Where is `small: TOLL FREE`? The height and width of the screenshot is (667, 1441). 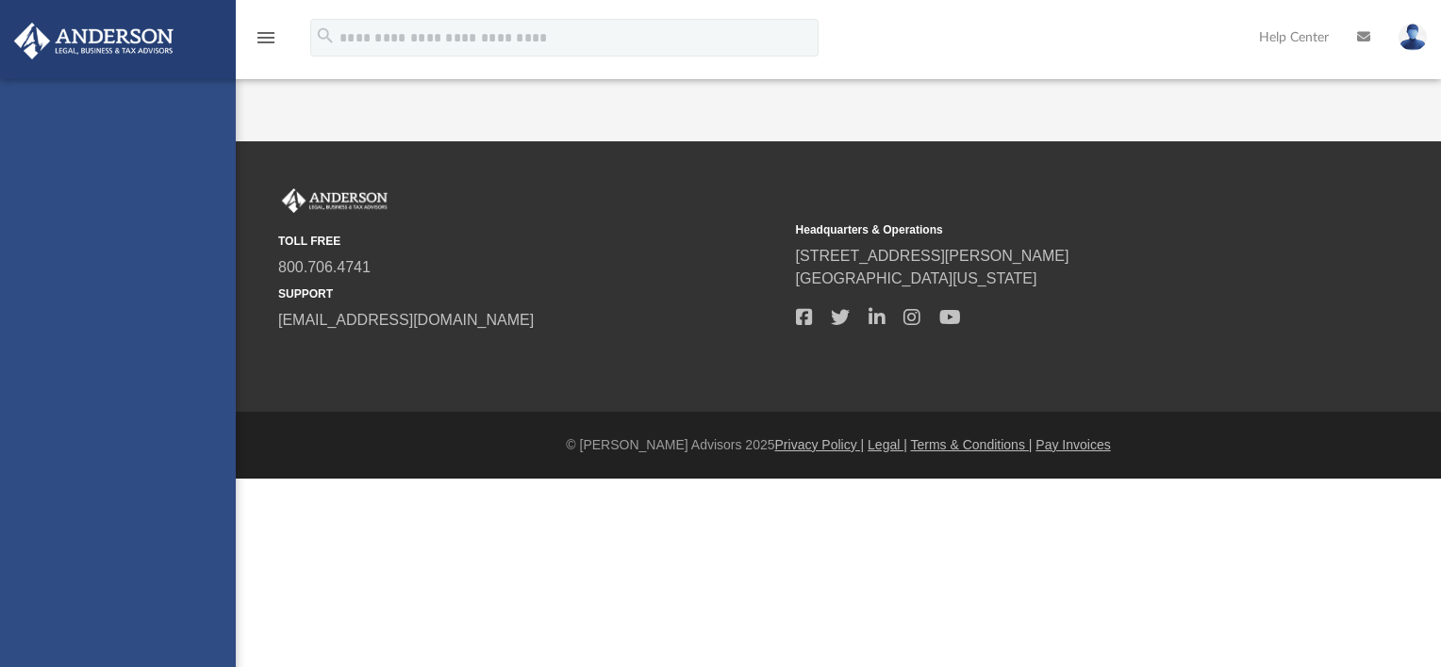 small: TOLL FREE is located at coordinates (530, 241).